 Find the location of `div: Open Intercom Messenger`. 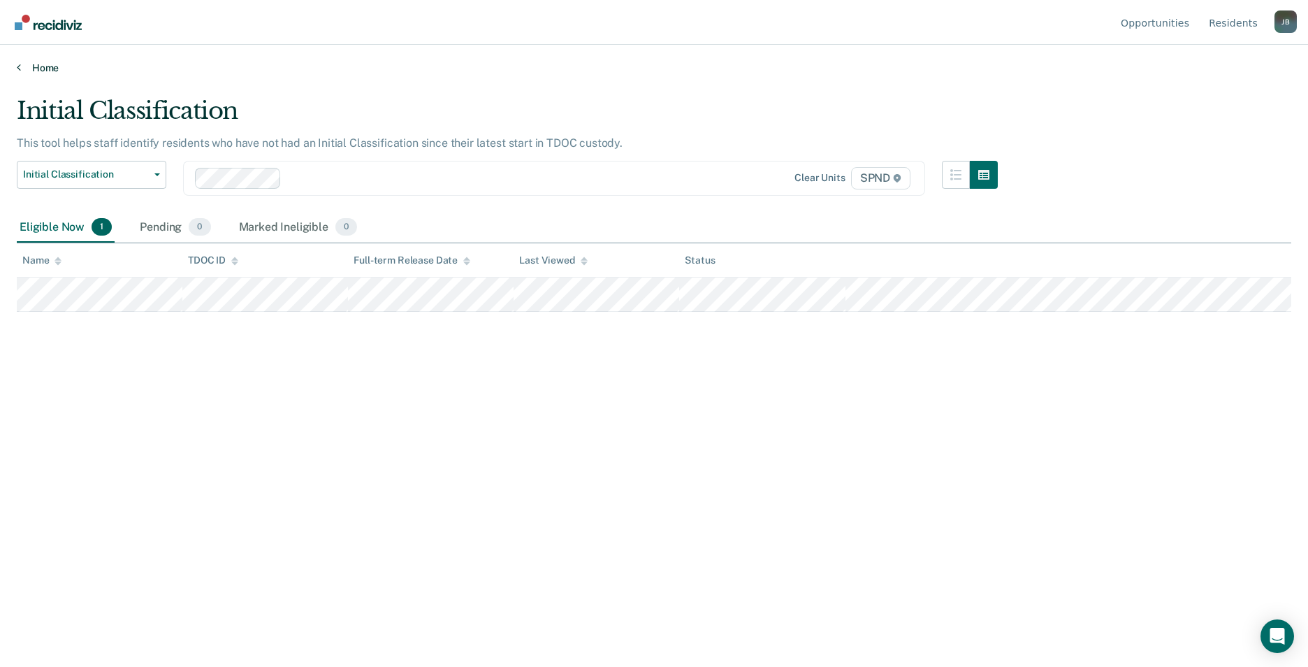

div: Open Intercom Messenger is located at coordinates (1278, 636).